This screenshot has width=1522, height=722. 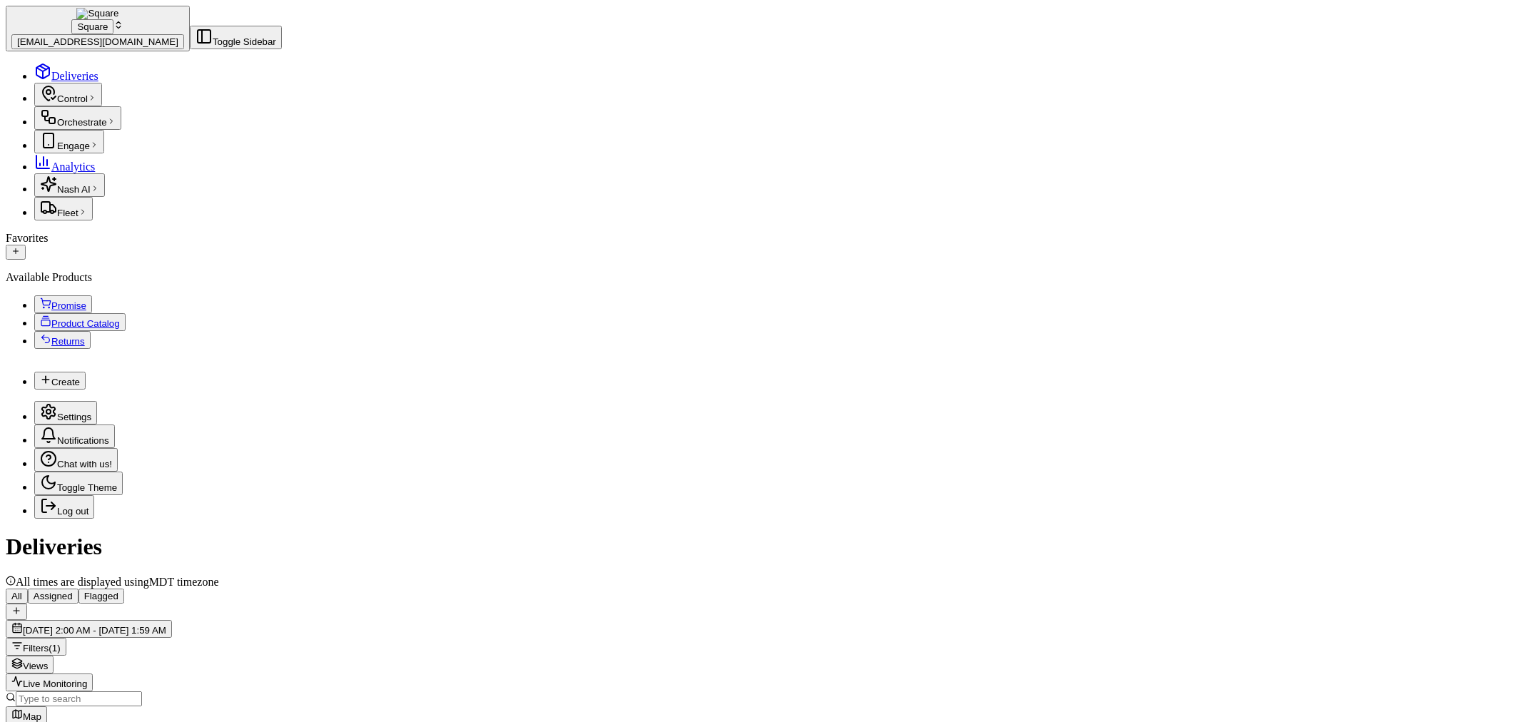 What do you see at coordinates (36, 647) in the screenshot?
I see `button: Filters(1)` at bounding box center [36, 647].